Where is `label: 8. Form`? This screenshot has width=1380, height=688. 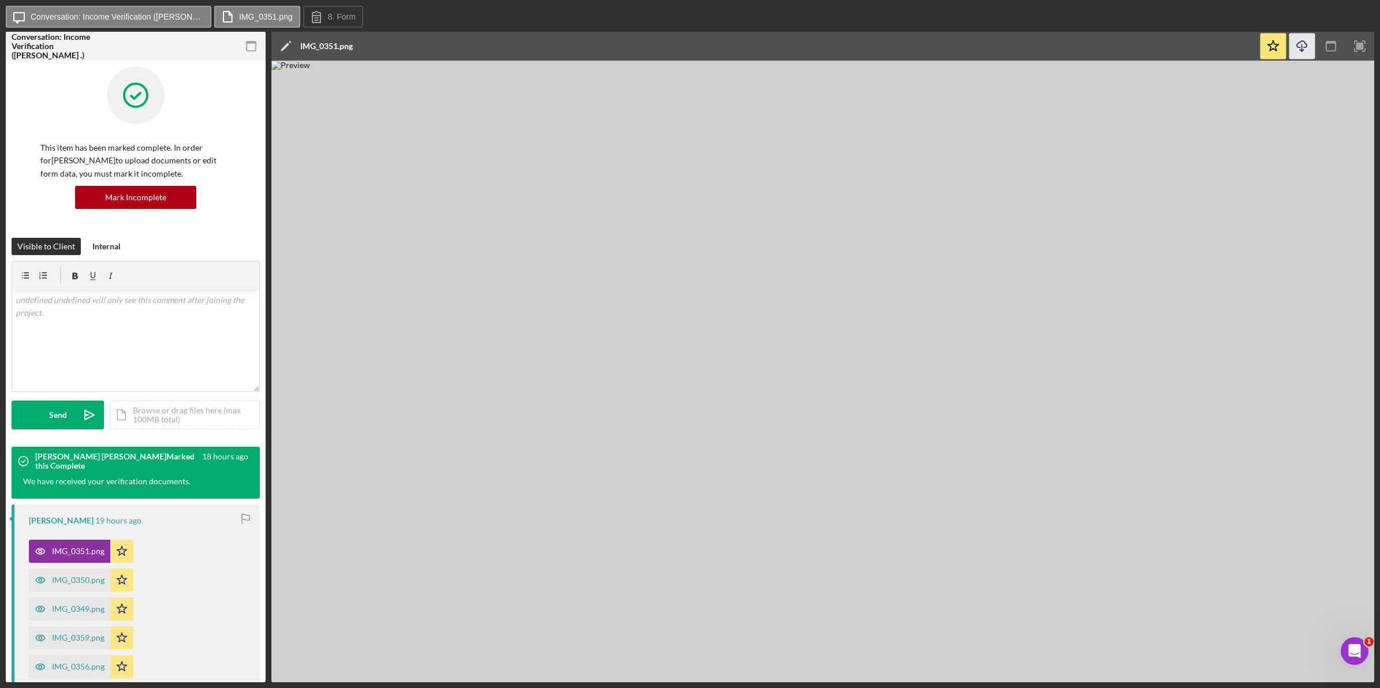 label: 8. Form is located at coordinates (342, 17).